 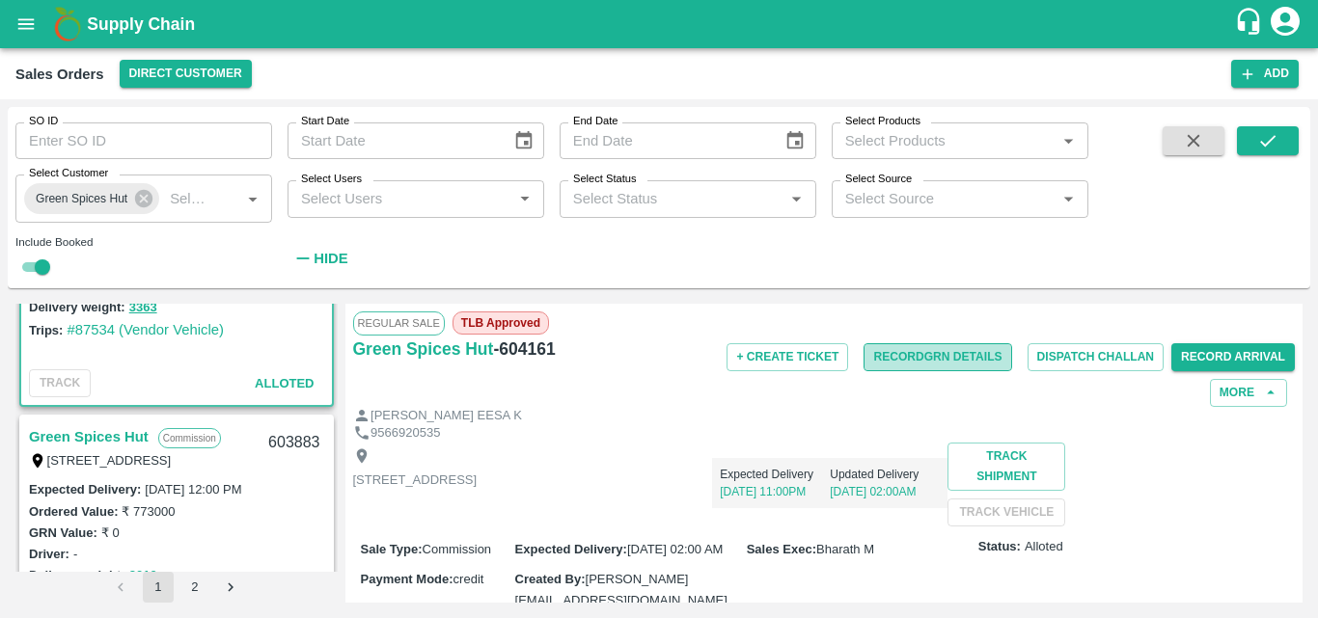 What do you see at coordinates (144, 141) in the screenshot?
I see `input: Enter SO ID` at bounding box center [144, 141].